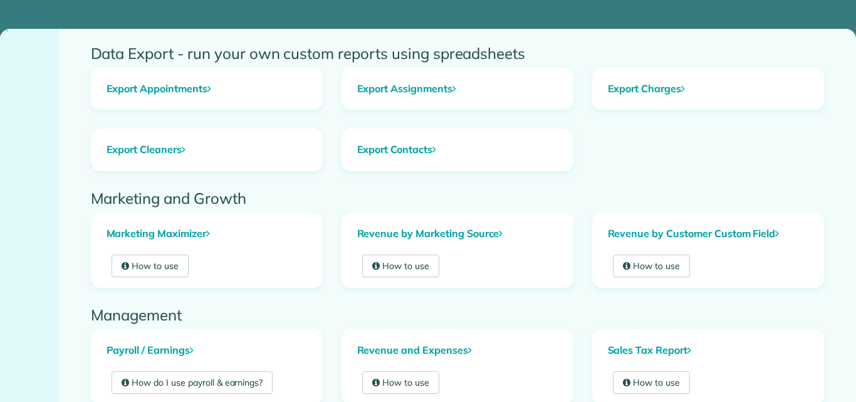  Describe the element at coordinates (207, 89) in the screenshot. I see `a: Export Appointments` at that location.